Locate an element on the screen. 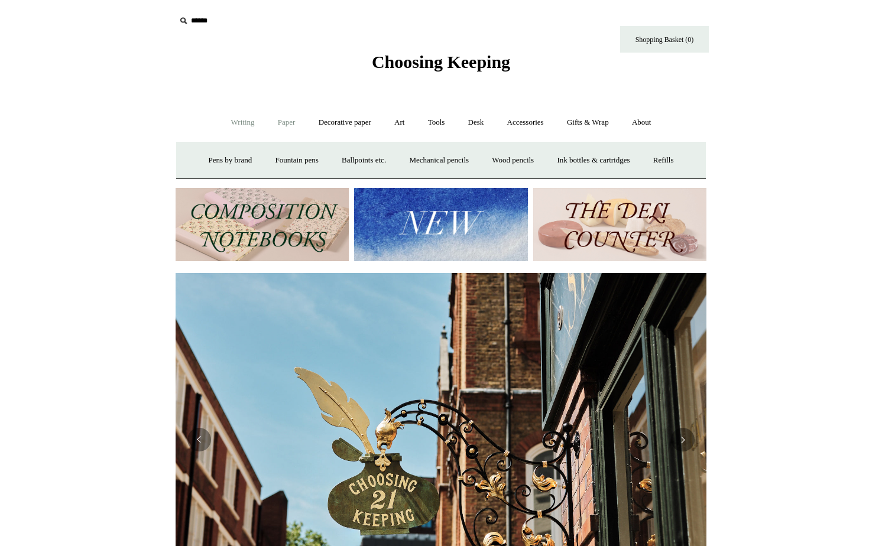 The width and height of the screenshot is (882, 546). a: Accessories is located at coordinates (526, 122).